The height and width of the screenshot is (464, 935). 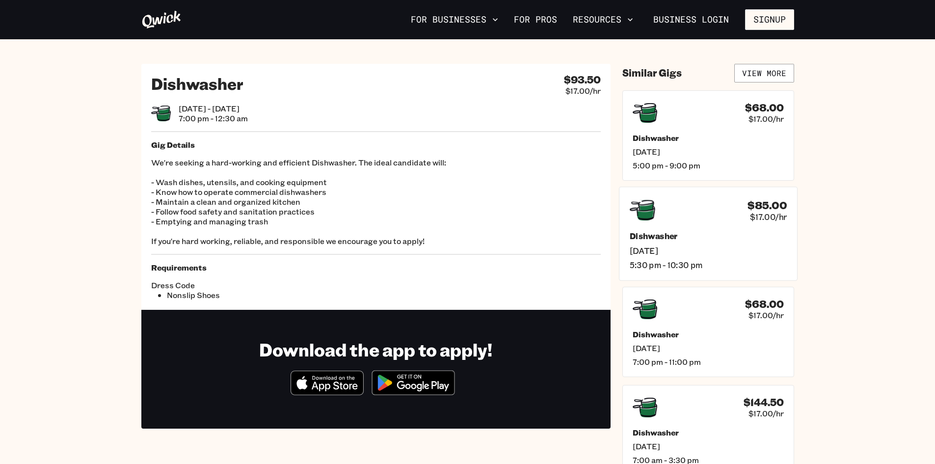 I want to click on a: Download on the App Store, so click(x=327, y=392).